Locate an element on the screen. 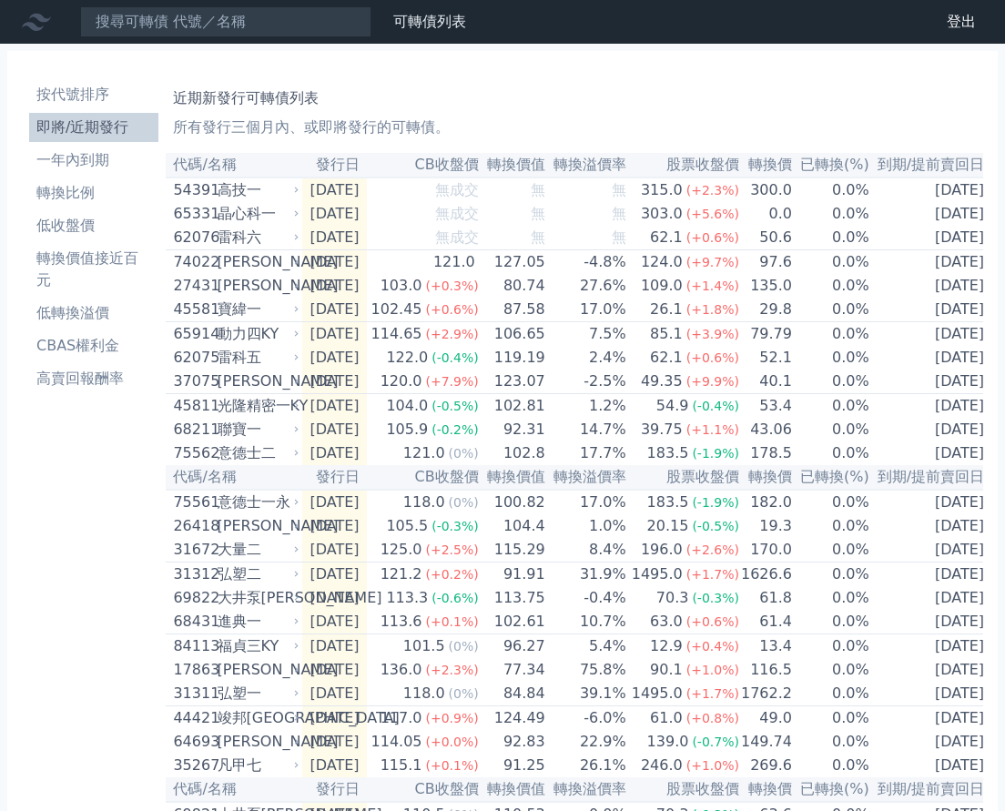  li: 即將/近期發行 is located at coordinates (94, 127).